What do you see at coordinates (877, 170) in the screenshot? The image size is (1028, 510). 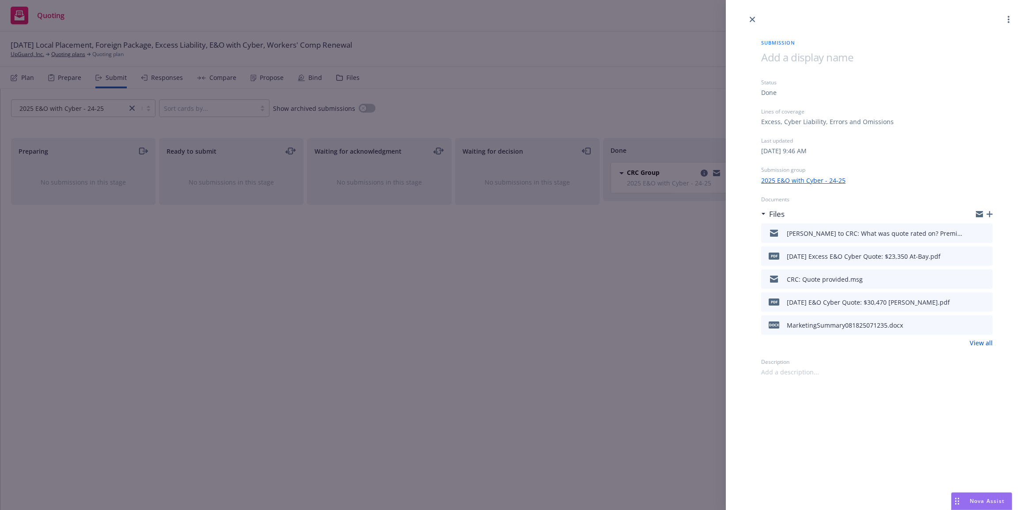 I see `div: Submission group` at bounding box center [877, 170].